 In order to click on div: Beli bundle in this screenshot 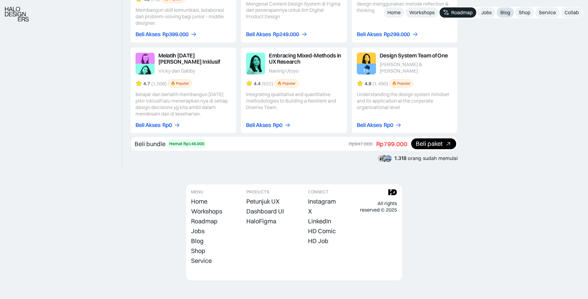, I will do `click(150, 144)`.